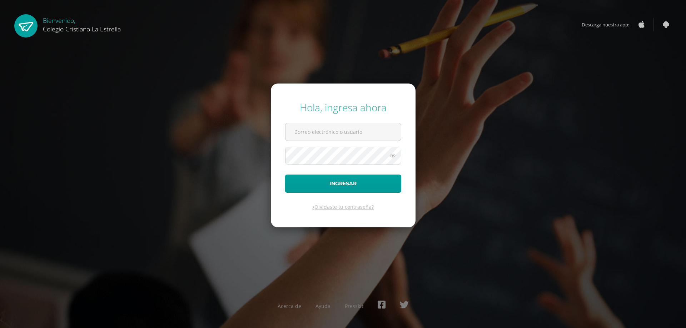  Describe the element at coordinates (343, 184) in the screenshot. I see `button: Ingresar` at that location.